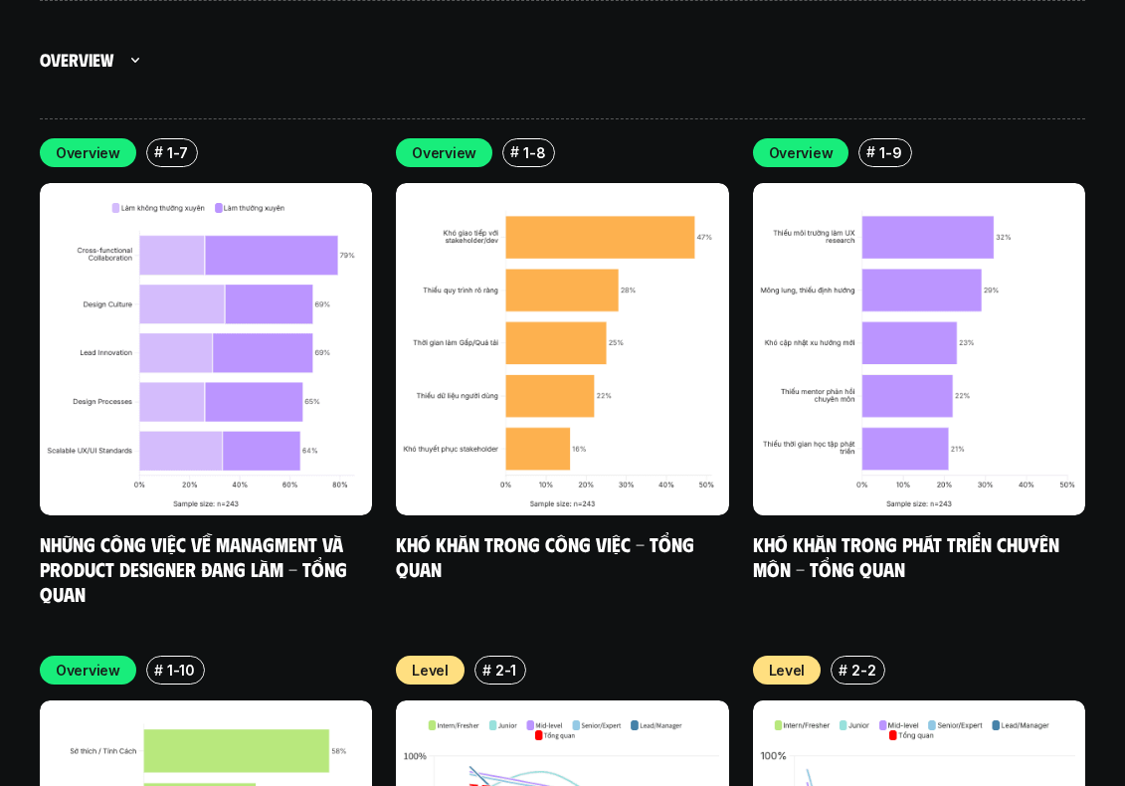 The height and width of the screenshot is (786, 1125). I want to click on p: 1-8, so click(534, 152).